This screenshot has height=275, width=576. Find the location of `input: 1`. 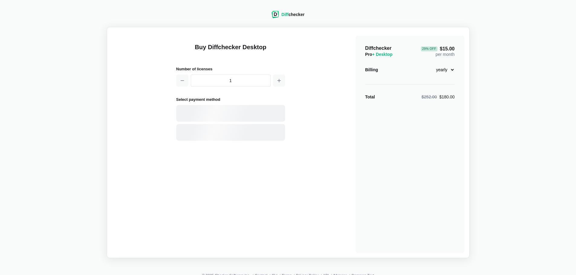

input: 1 is located at coordinates (231, 81).